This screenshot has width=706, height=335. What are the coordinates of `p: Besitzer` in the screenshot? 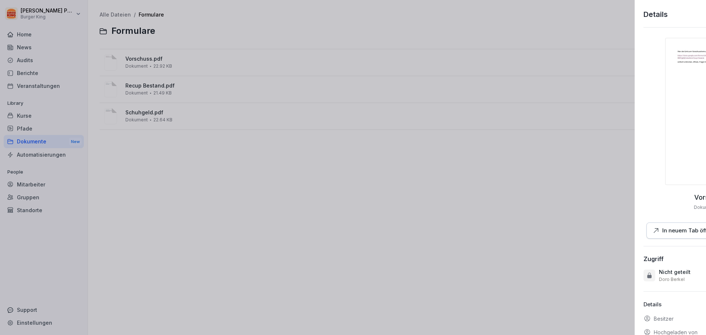 It's located at (664, 319).